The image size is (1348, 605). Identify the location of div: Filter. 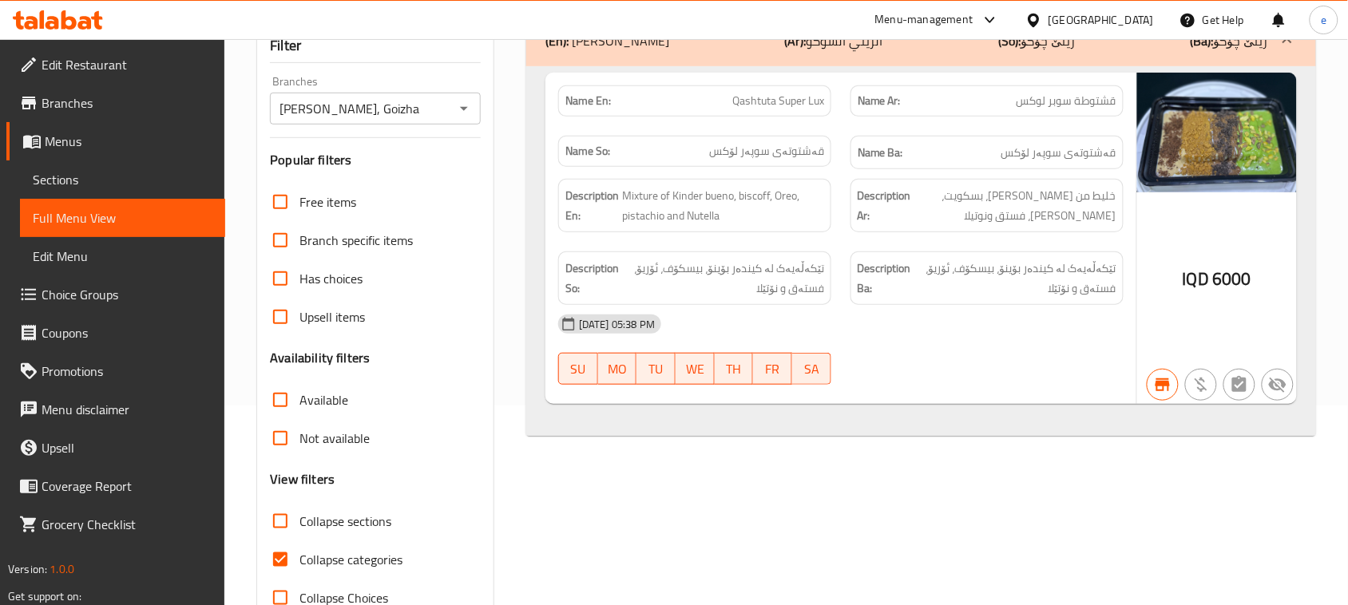
(375, 46).